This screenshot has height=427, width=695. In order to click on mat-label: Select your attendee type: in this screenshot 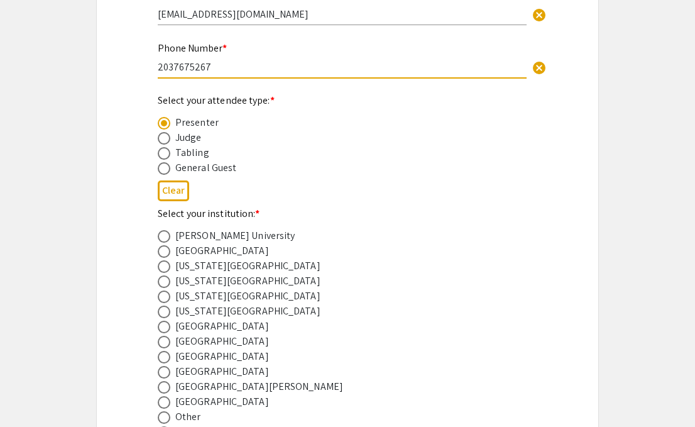, I will do `click(216, 100)`.